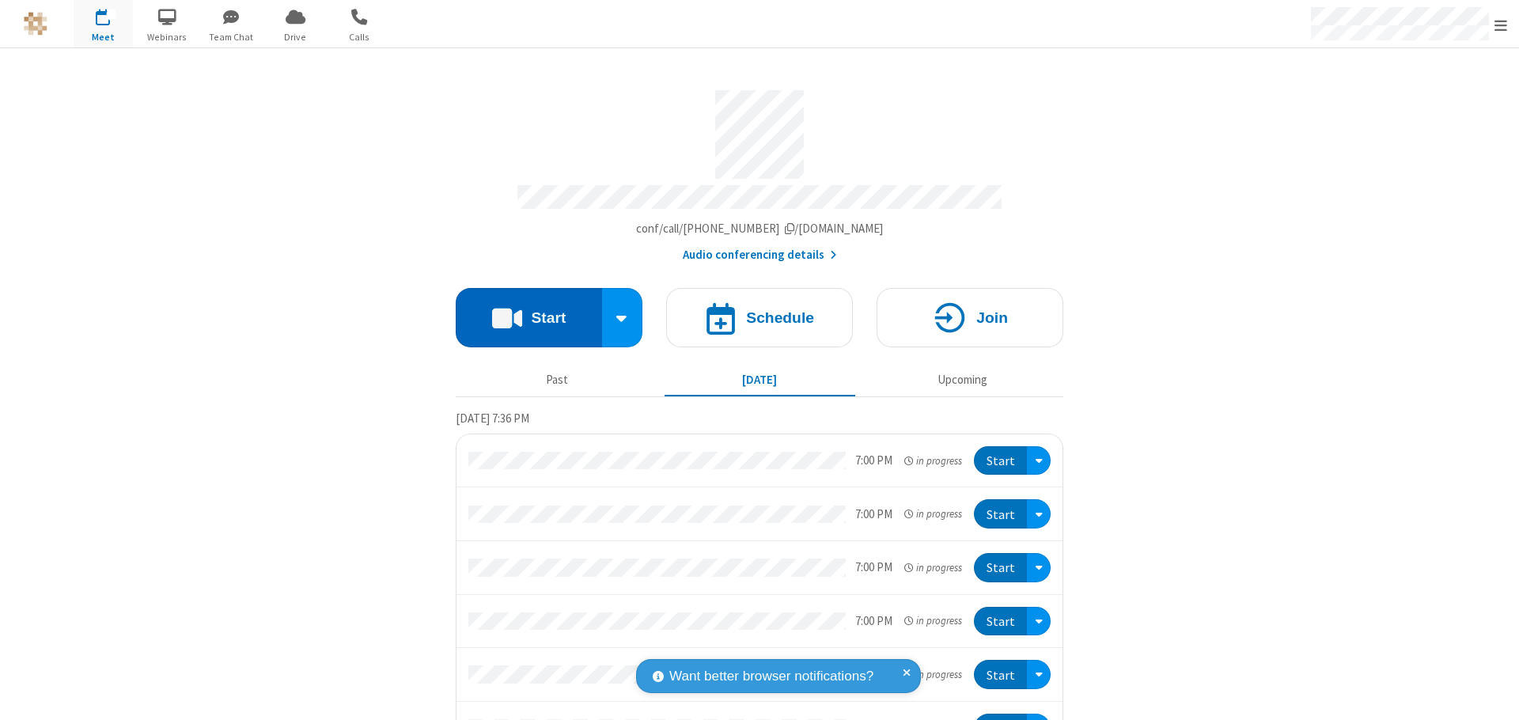  Describe the element at coordinates (548, 317) in the screenshot. I see `h4: Start` at that location.